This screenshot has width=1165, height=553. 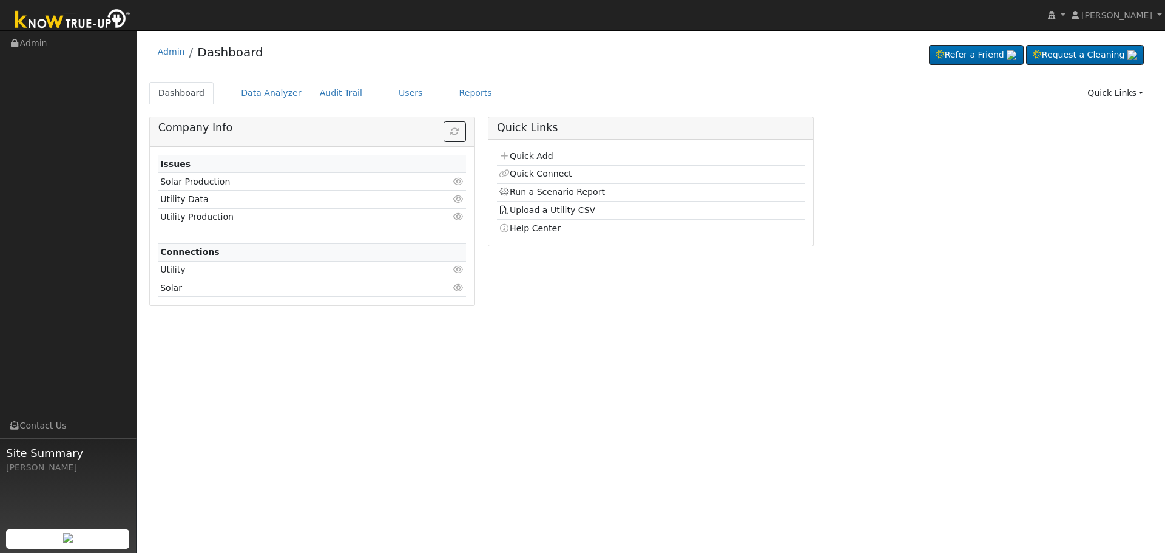 What do you see at coordinates (68, 453) in the screenshot?
I see `span: Site Summary` at bounding box center [68, 453].